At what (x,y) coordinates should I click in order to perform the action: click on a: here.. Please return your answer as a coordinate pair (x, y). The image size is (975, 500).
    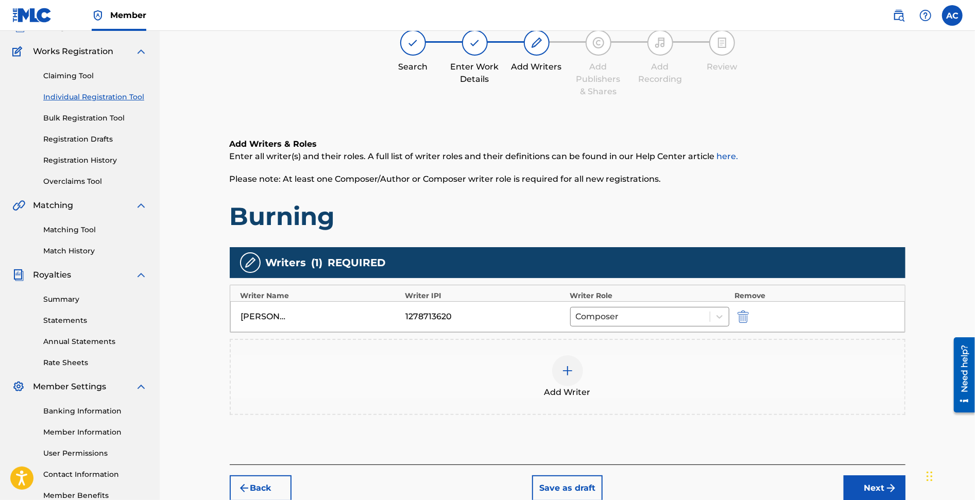
    Looking at the image, I should click on (728, 156).